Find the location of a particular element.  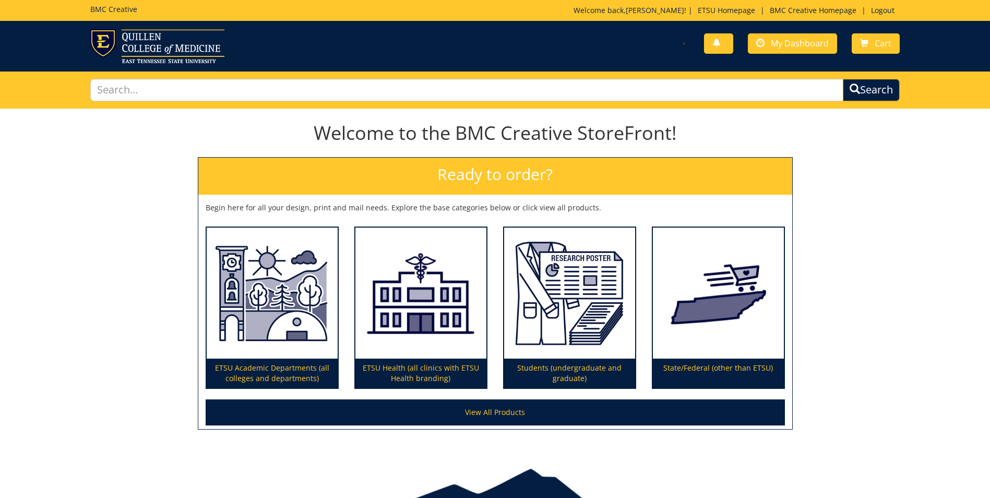

img: Students (undergraduate and graduate) is located at coordinates (570, 293).